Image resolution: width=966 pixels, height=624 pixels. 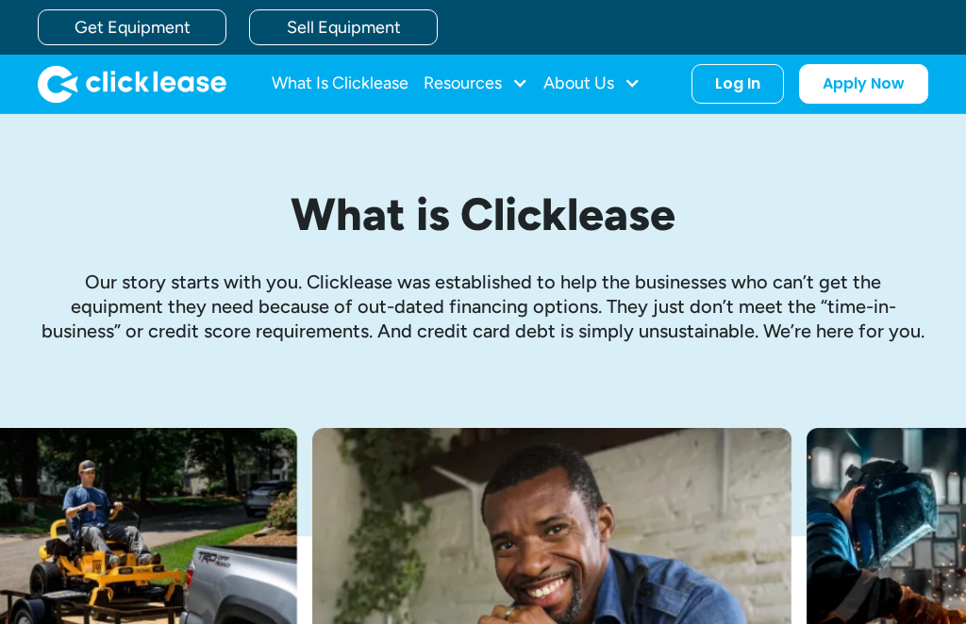 I want to click on p: Our story starts with you. Clicklease was established to help the businesses who can’t get the eq..., so click(x=483, y=307).